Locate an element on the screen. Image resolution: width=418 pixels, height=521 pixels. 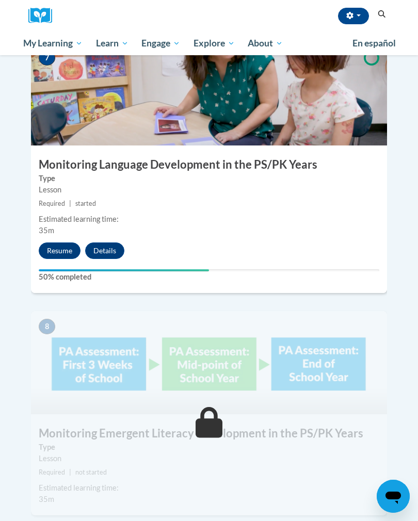
span: Engage is located at coordinates (160, 43).